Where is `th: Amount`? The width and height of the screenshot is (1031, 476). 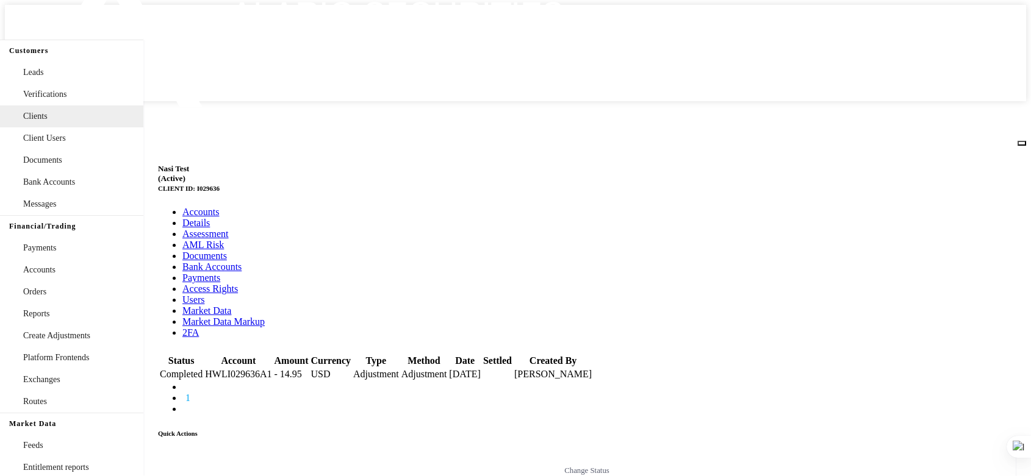 th: Amount is located at coordinates (291, 361).